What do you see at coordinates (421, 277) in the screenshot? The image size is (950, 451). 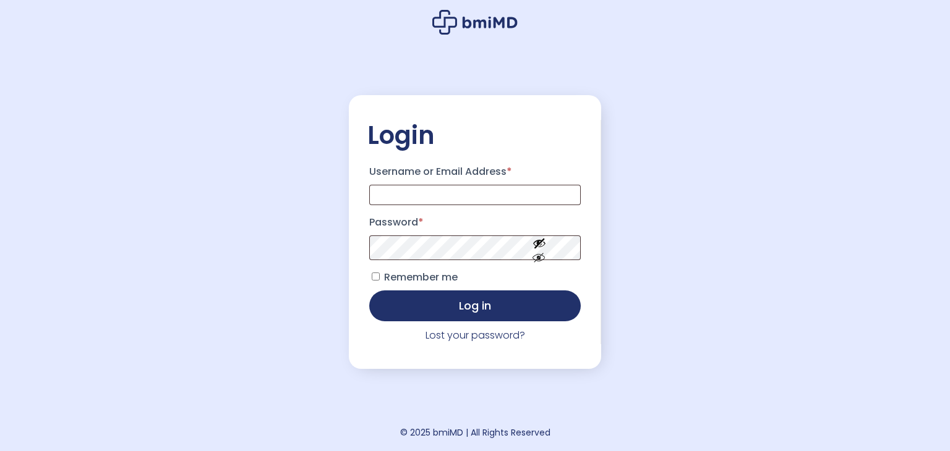 I see `span: Remember me` at bounding box center [421, 277].